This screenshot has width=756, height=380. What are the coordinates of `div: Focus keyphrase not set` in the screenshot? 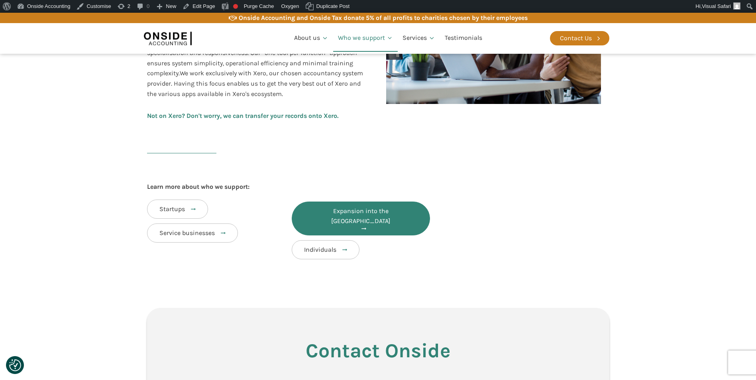 It's located at (236, 6).